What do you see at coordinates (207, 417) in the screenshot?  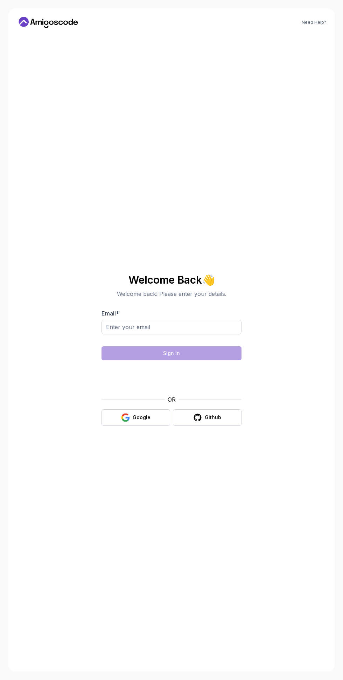 I see `button: Github` at bounding box center [207, 417].